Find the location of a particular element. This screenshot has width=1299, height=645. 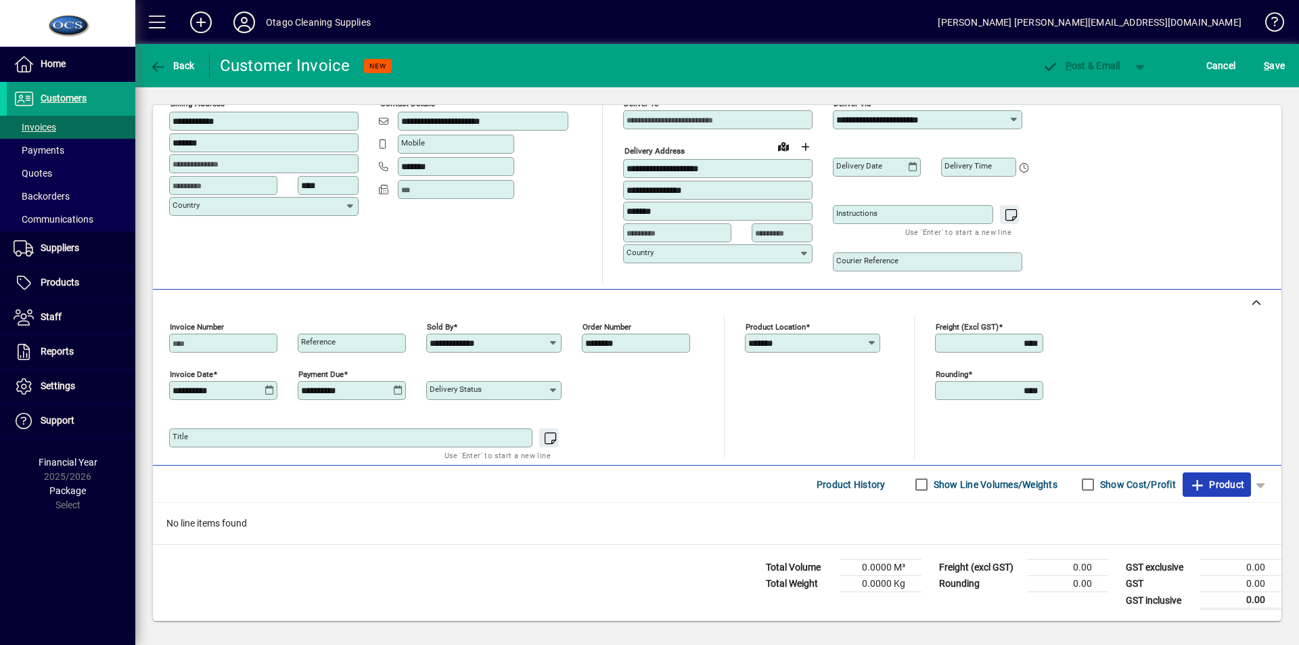

mat-label: Delivery status is located at coordinates (455, 389).